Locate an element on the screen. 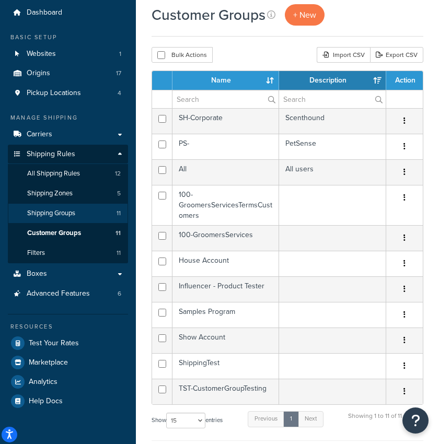 This screenshot has width=439, height=444. a: Export CSV is located at coordinates (396, 55).